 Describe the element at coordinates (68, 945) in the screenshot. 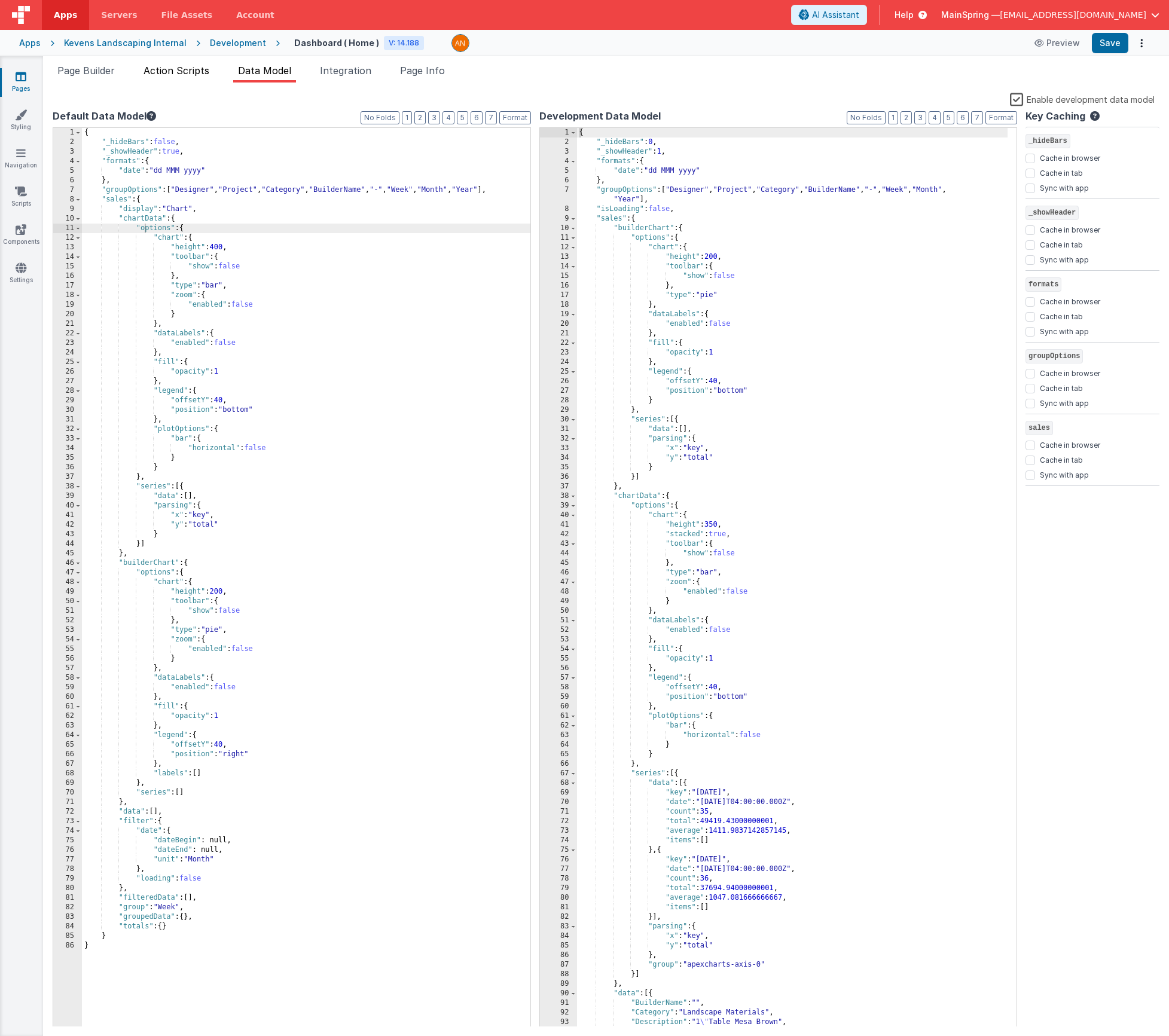

I see `div: 86` at that location.